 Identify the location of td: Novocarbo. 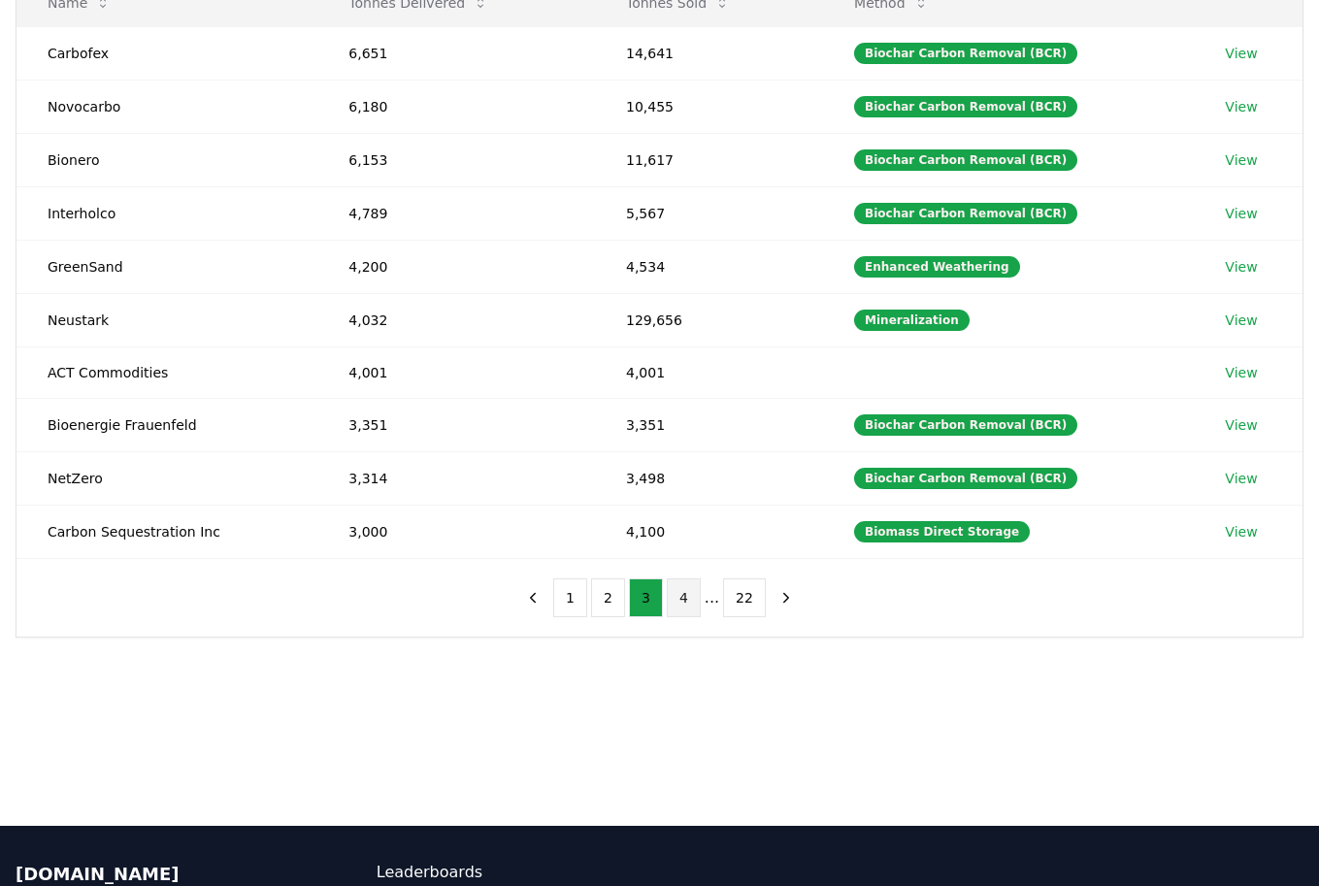
(167, 106).